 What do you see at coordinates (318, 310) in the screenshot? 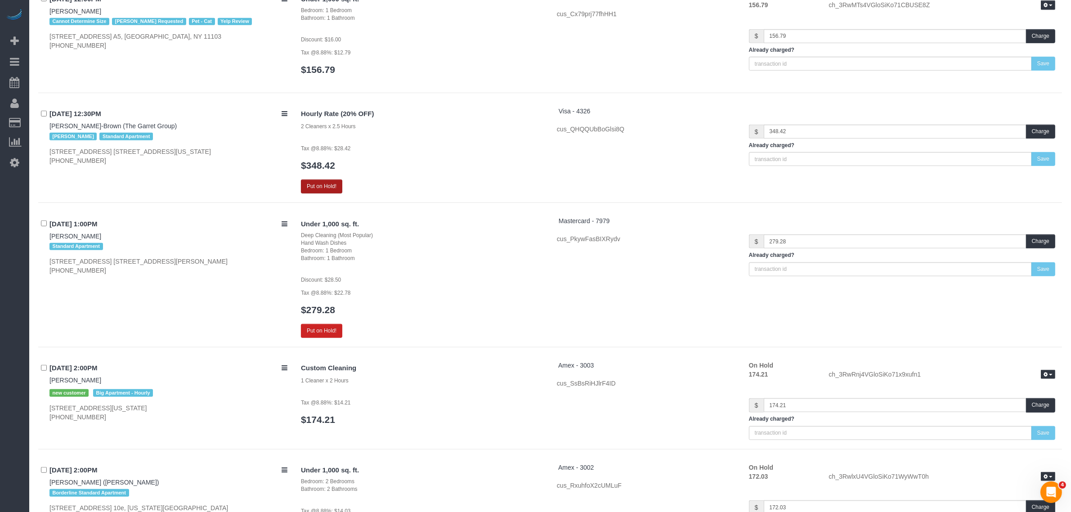
I see `a: $279.28` at bounding box center [318, 310].